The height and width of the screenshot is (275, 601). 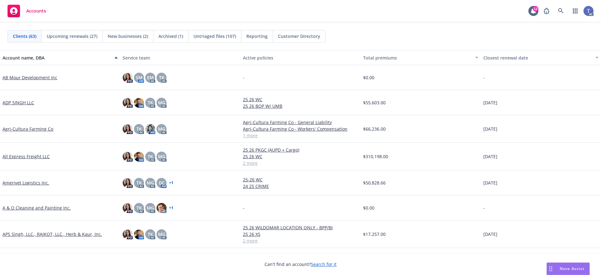 I want to click on a: Accounts, so click(x=27, y=11).